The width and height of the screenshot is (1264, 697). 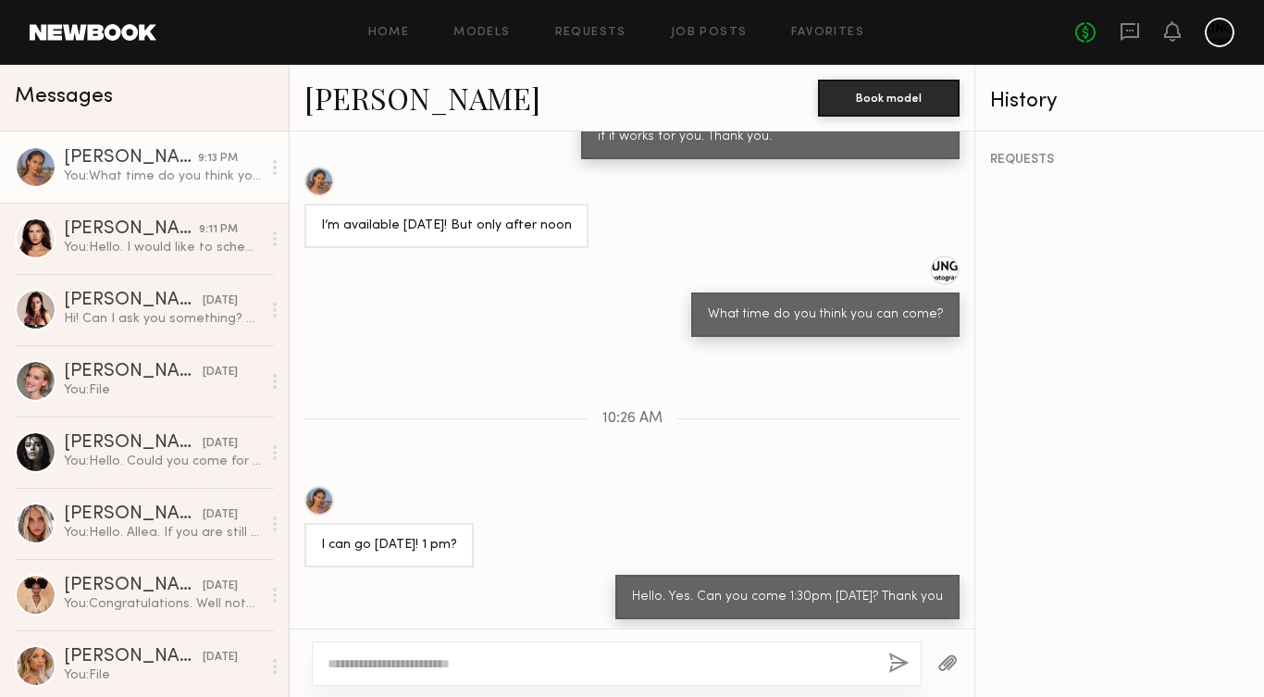 What do you see at coordinates (1120, 101) in the screenshot?
I see `div: History` at bounding box center [1120, 101].